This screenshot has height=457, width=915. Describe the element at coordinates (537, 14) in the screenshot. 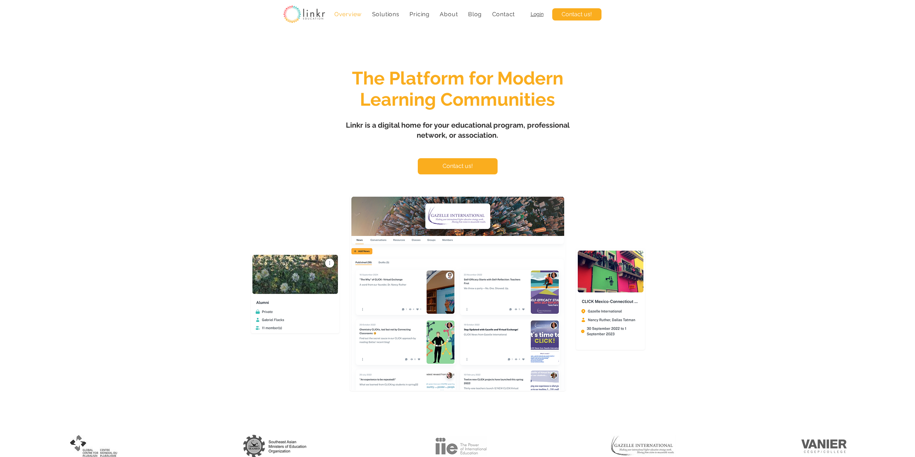

I see `span: Login` at that location.